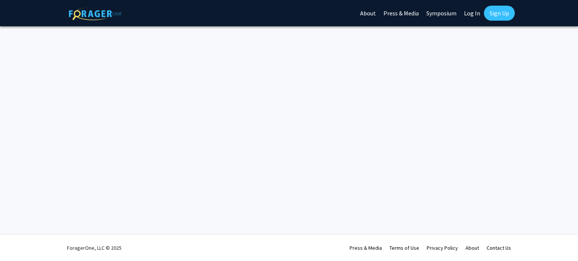 Image resolution: width=578 pixels, height=261 pixels. What do you see at coordinates (499, 13) in the screenshot?
I see `a: Sign Up` at bounding box center [499, 13].